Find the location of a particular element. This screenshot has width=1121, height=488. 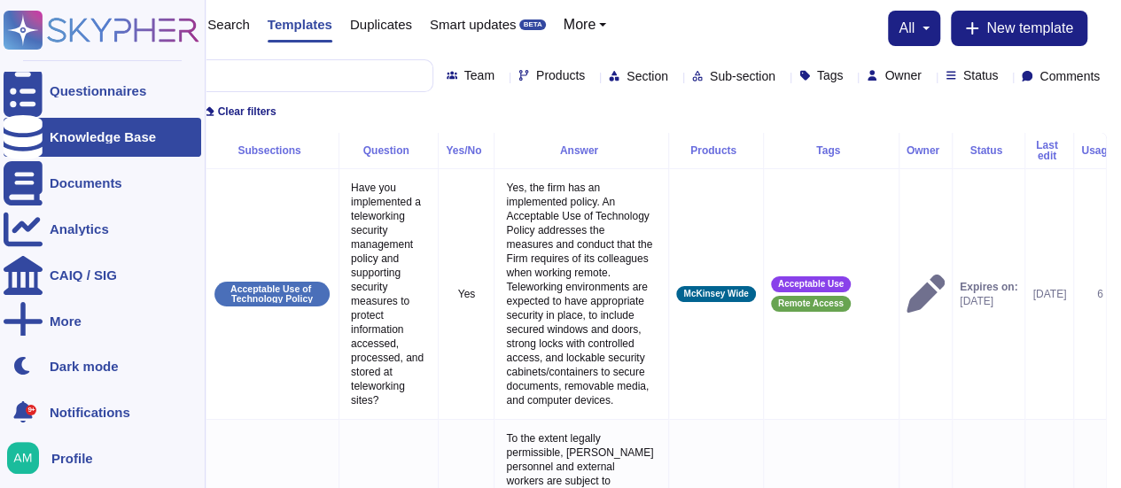

a: Questionnaires is located at coordinates (102, 91).